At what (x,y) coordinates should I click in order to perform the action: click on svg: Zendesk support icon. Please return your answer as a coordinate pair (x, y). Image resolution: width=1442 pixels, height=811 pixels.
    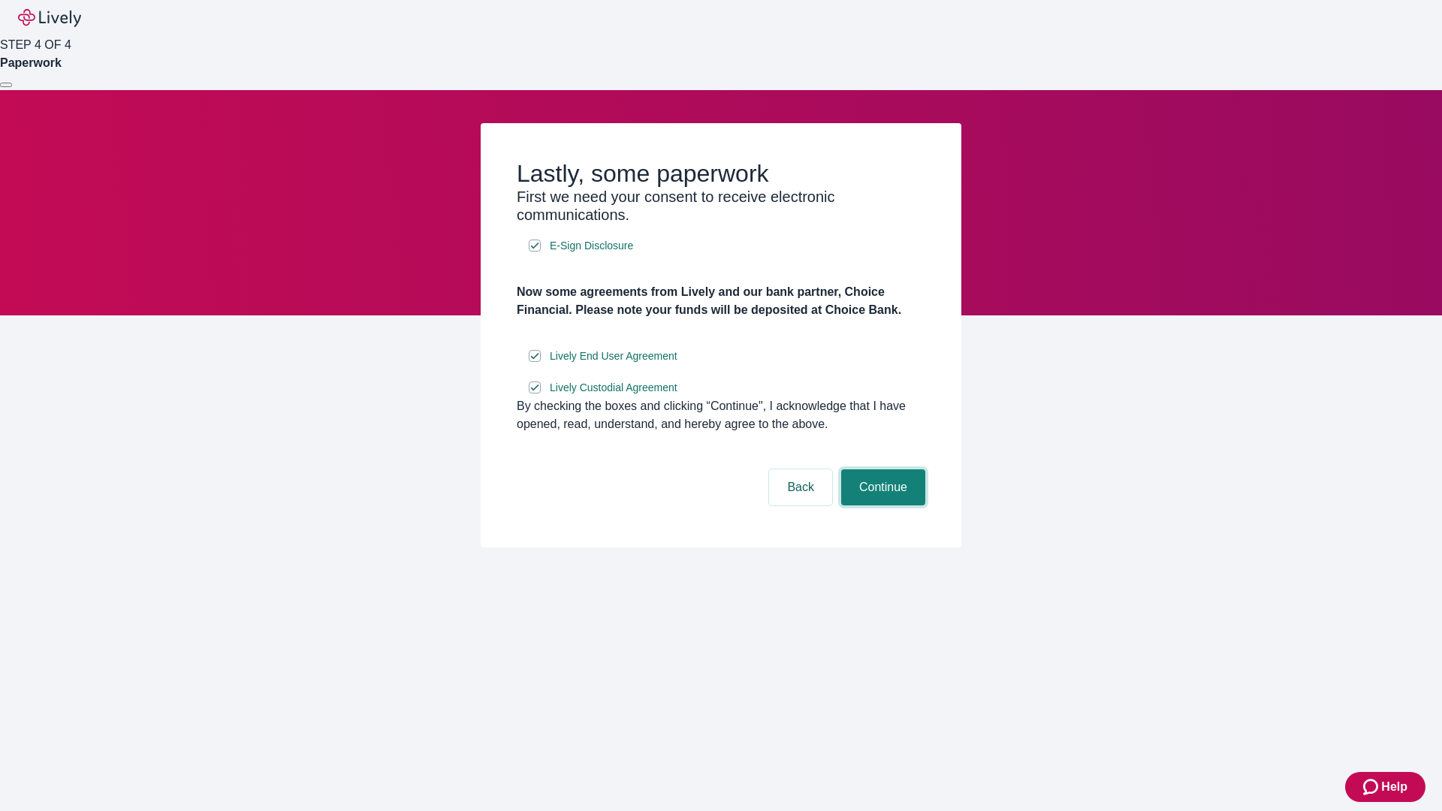
    Looking at the image, I should click on (1372, 787).